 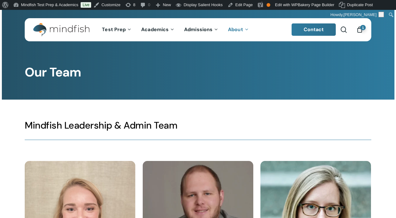 What do you see at coordinates (235, 29) in the screenshot?
I see `span: About` at bounding box center [235, 29].